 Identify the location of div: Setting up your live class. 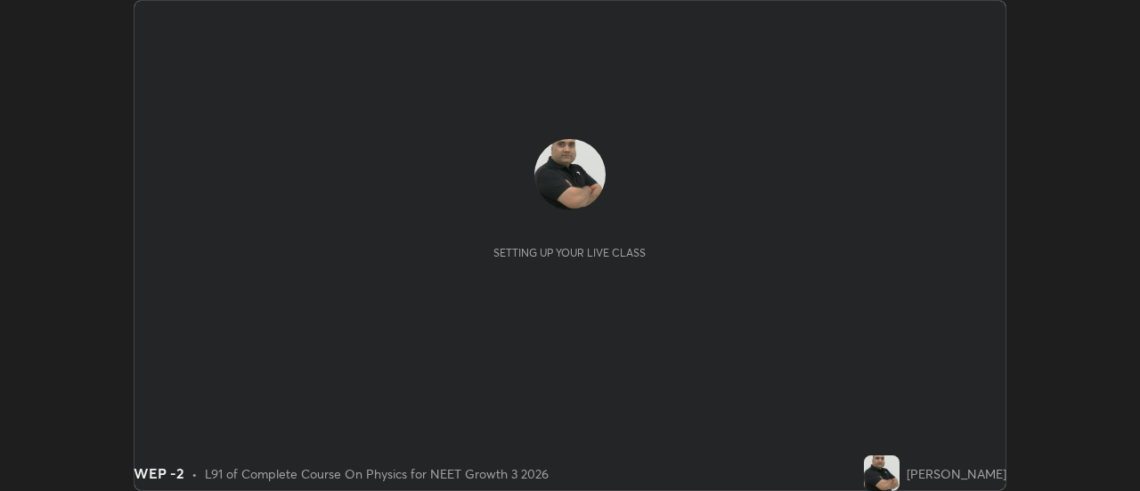
(569, 252).